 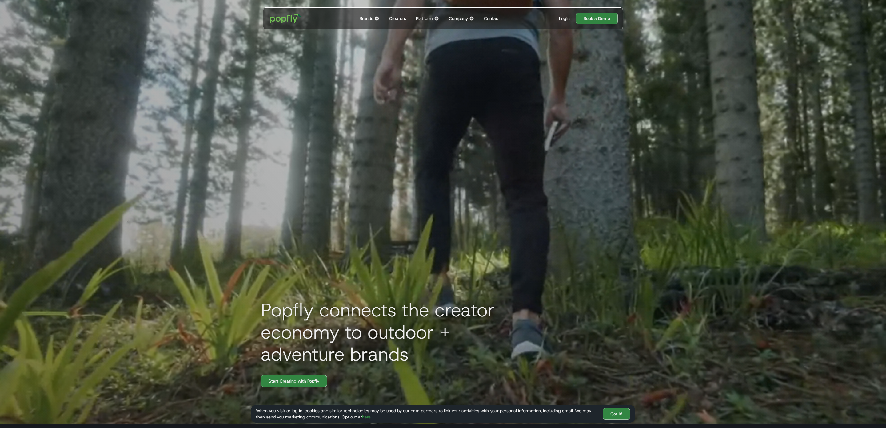 I want to click on a: Login, so click(x=564, y=18).